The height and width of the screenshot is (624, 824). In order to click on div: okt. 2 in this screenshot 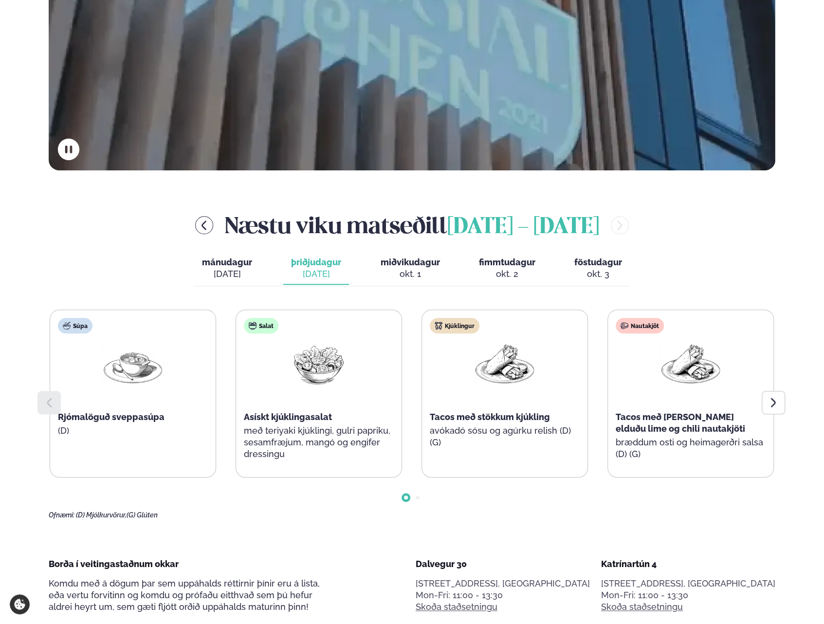, I will do `click(507, 274)`.